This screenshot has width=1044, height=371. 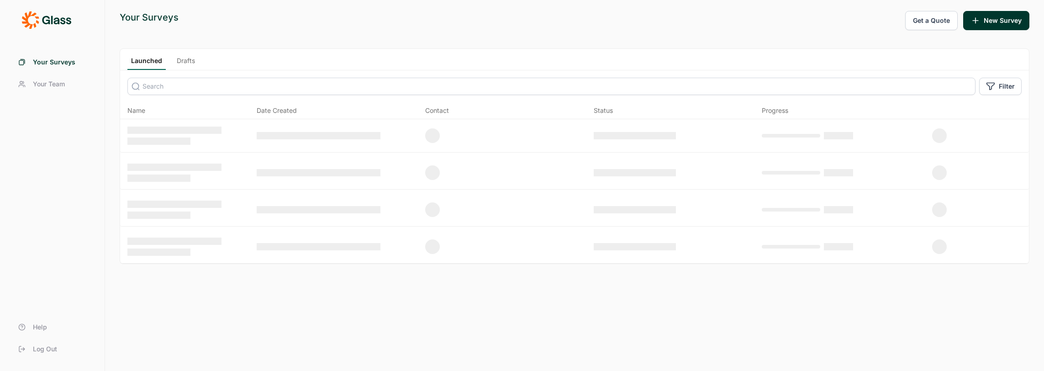 I want to click on div: Your Surveys, so click(x=149, y=17).